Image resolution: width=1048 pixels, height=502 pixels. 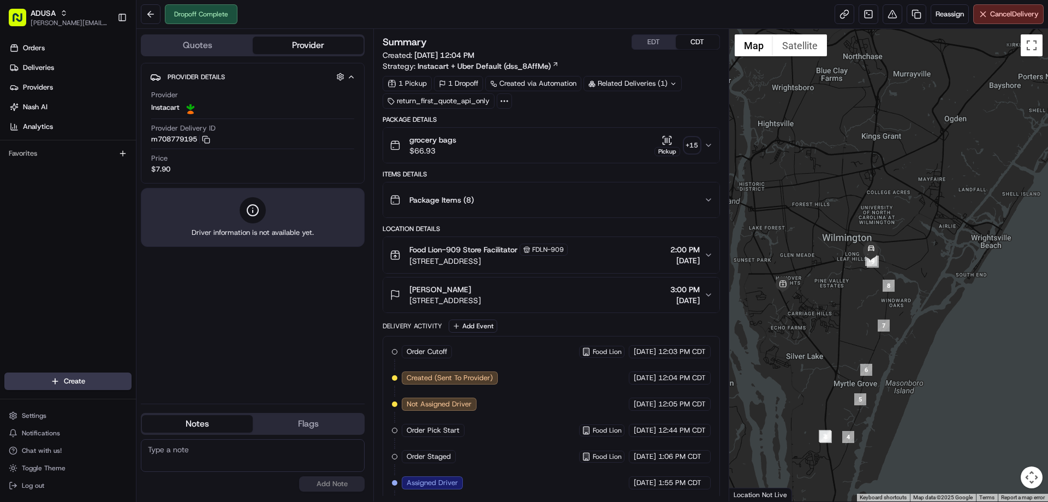 What do you see at coordinates (484, 66) in the screenshot?
I see `span: Instacart + Uber Default (dss_8AffMe)` at bounding box center [484, 66].